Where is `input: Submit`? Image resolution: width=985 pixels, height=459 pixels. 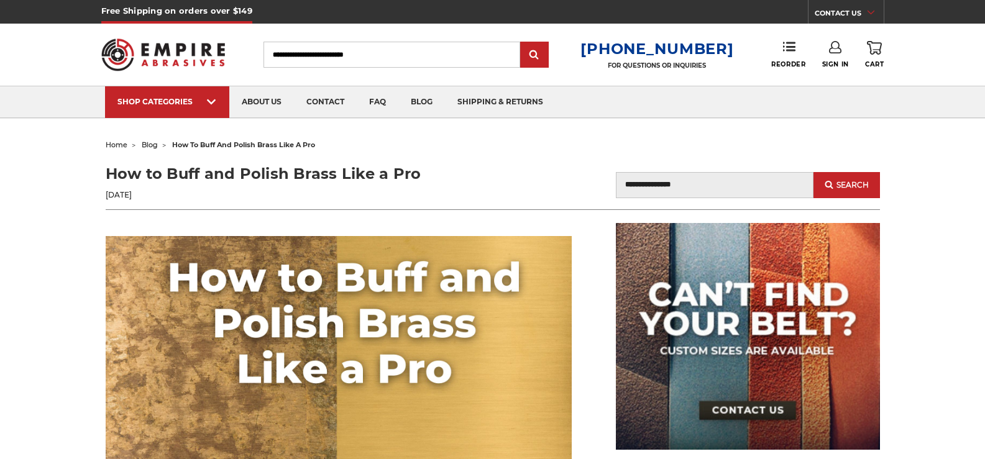
input: Submit is located at coordinates (535, 55).